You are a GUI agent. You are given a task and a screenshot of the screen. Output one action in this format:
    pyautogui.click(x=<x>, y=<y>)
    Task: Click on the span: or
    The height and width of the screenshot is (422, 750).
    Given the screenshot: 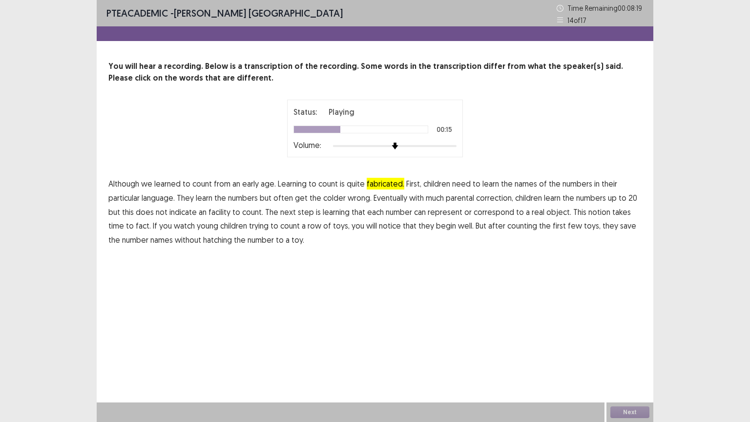 What is the action you would take?
    pyautogui.click(x=468, y=212)
    